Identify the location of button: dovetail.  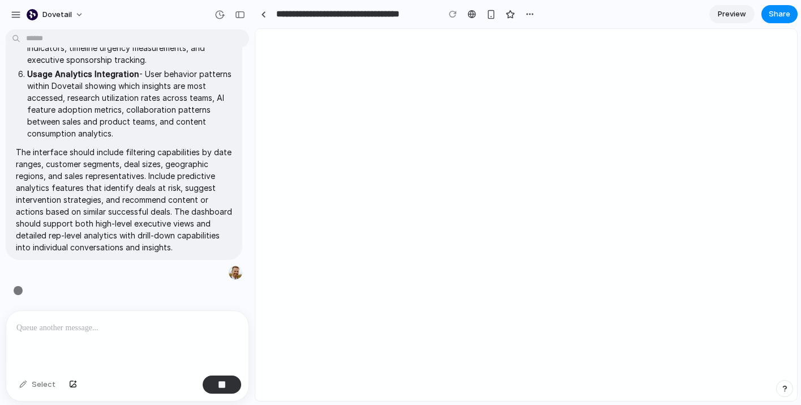
(55, 15).